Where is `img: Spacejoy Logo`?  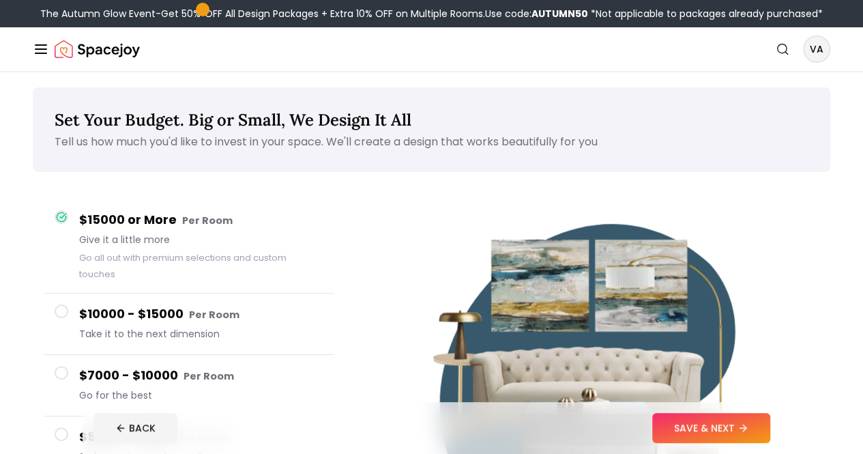 img: Spacejoy Logo is located at coordinates (97, 49).